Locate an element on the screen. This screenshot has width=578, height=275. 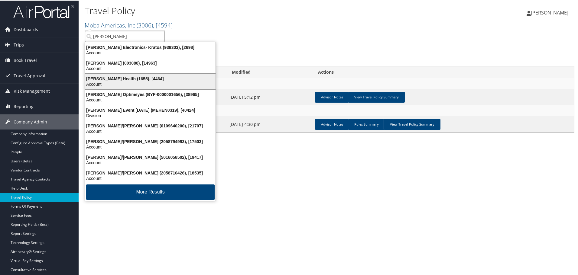
span: Travel Approval is located at coordinates (29, 75).